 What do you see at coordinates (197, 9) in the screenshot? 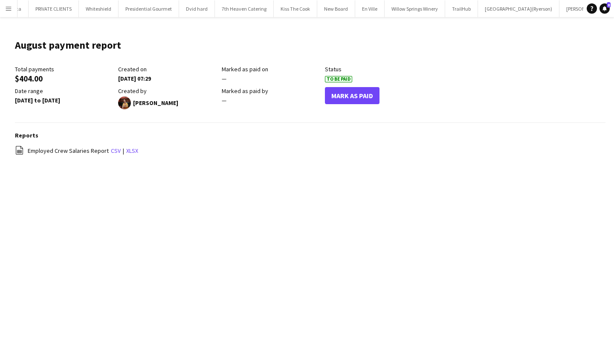
I see `button: Dvid hard` at bounding box center [197, 9].